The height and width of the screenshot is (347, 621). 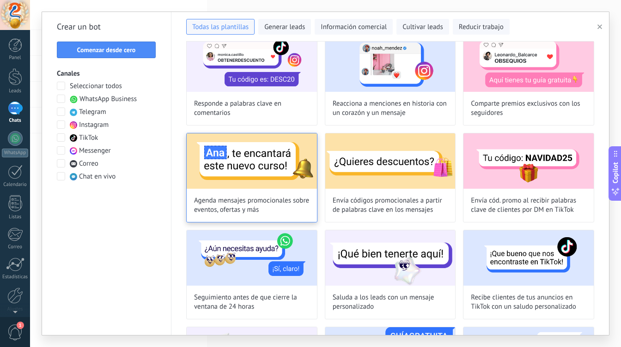 I want to click on button: Generar leads, so click(x=284, y=27).